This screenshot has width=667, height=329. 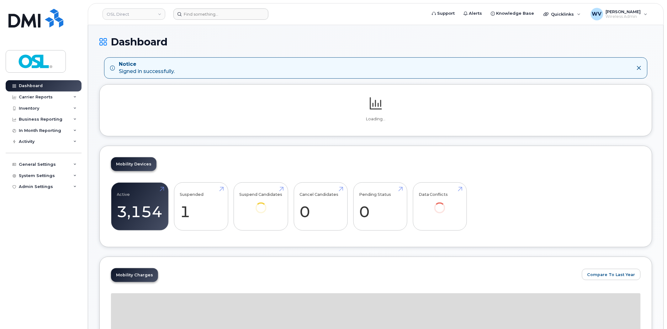 I want to click on a: Mobility Charges, so click(x=135, y=275).